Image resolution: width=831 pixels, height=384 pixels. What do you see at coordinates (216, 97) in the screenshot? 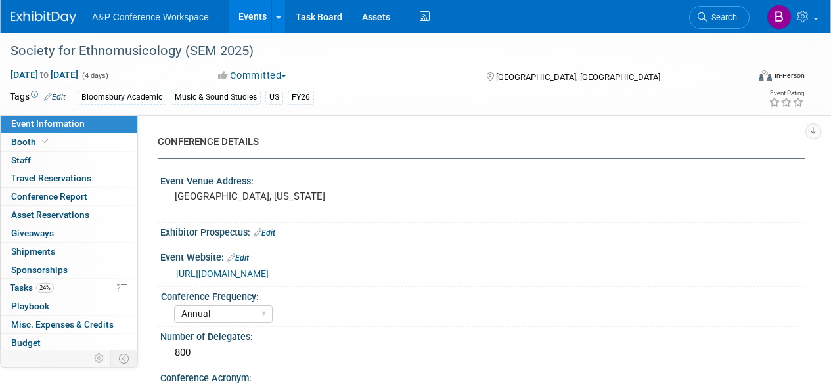
I see `div: Music & Sound Studies` at bounding box center [216, 97].